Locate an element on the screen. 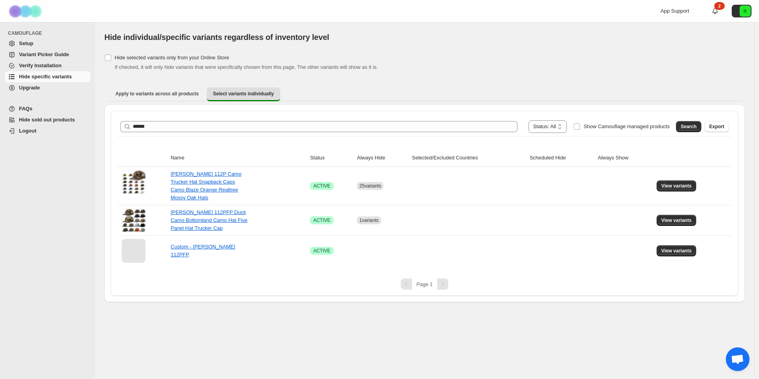  text: R is located at coordinates (745, 11).